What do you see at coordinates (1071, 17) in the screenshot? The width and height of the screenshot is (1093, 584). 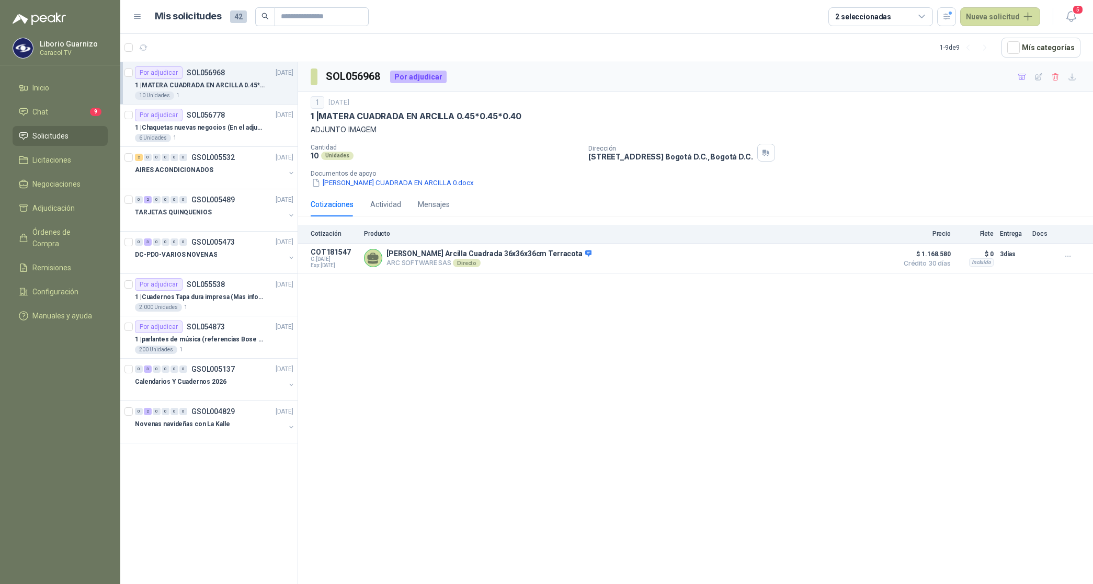 I see `button: 5` at bounding box center [1071, 17].